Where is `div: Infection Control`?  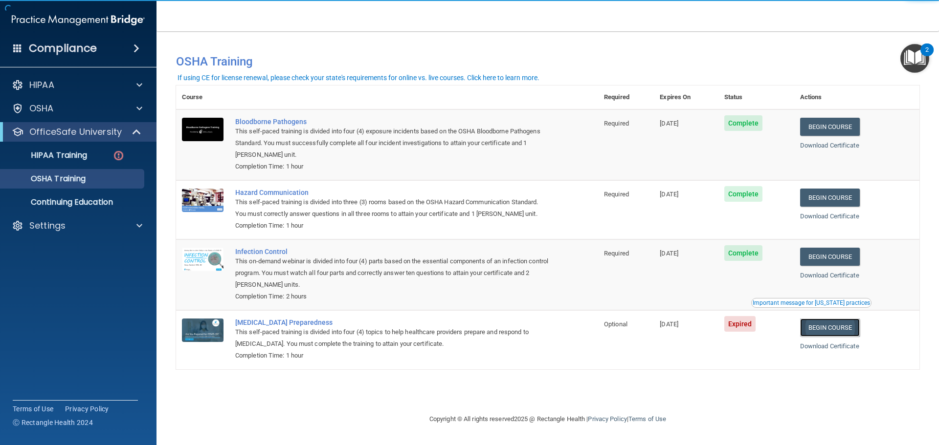
div: Infection Control is located at coordinates (392, 252).